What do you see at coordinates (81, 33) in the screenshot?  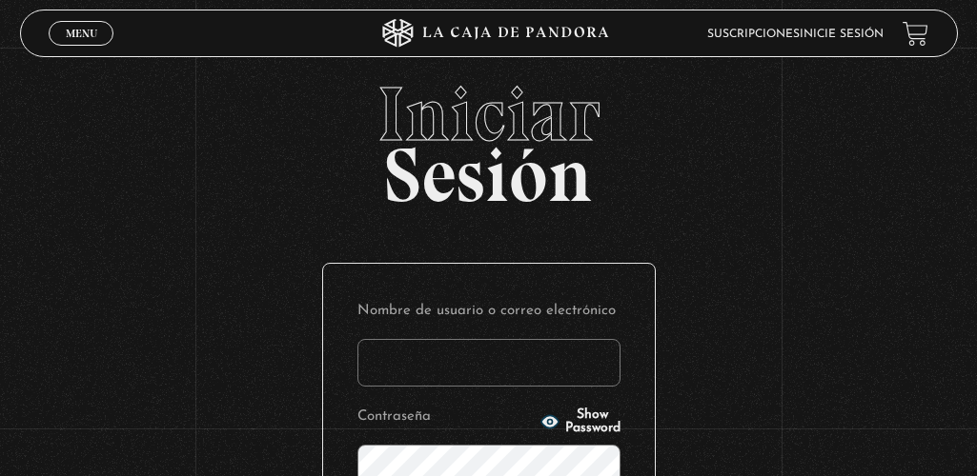 I see `span: Menu` at bounding box center [81, 33].